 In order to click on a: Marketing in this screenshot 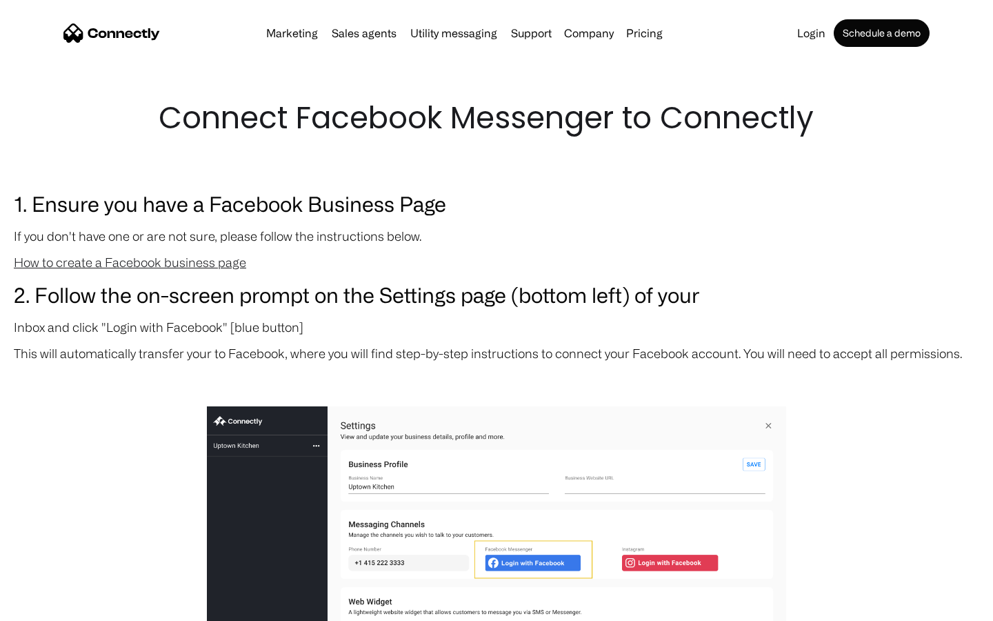, I will do `click(292, 33)`.